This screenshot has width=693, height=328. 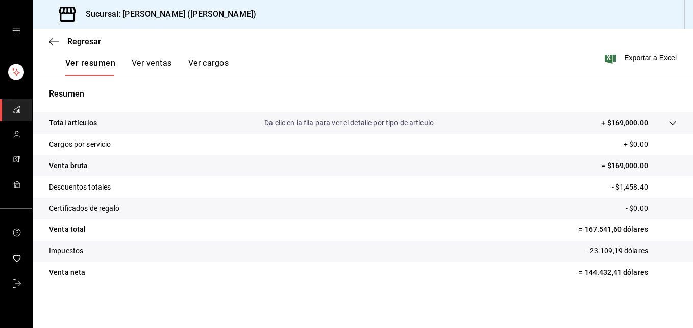 What do you see at coordinates (73, 122) in the screenshot?
I see `p: Total artículos` at bounding box center [73, 122].